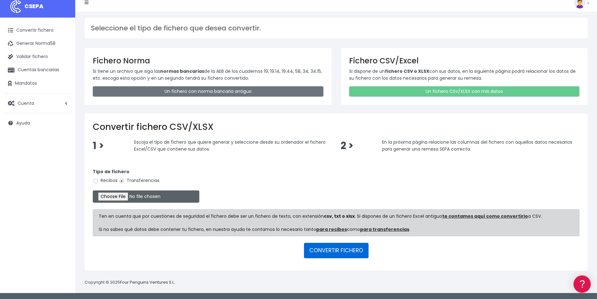 The width and height of the screenshot is (597, 299). What do you see at coordinates (38, 30) in the screenshot?
I see `a: Convertir fichero` at bounding box center [38, 30].